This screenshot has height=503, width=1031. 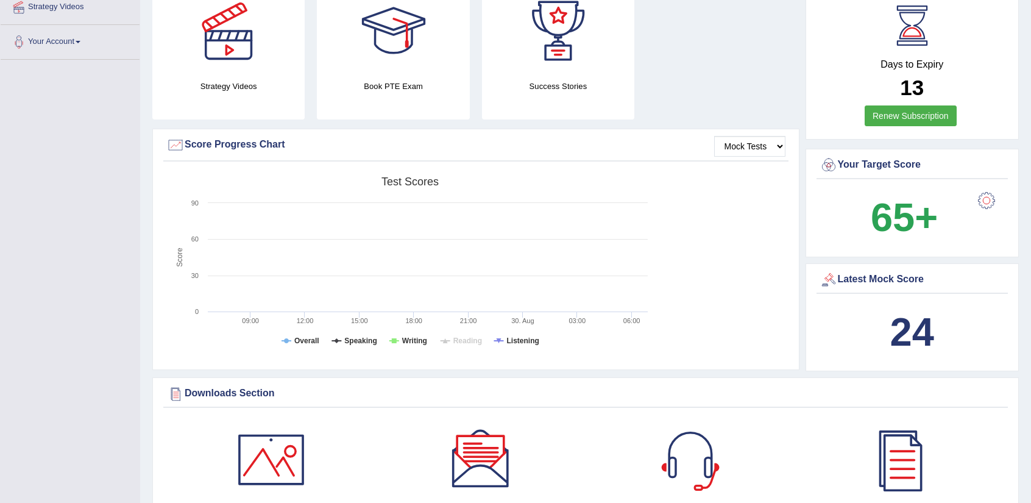 What do you see at coordinates (307, 341) in the screenshot?
I see `tspan: Overall` at bounding box center [307, 341].